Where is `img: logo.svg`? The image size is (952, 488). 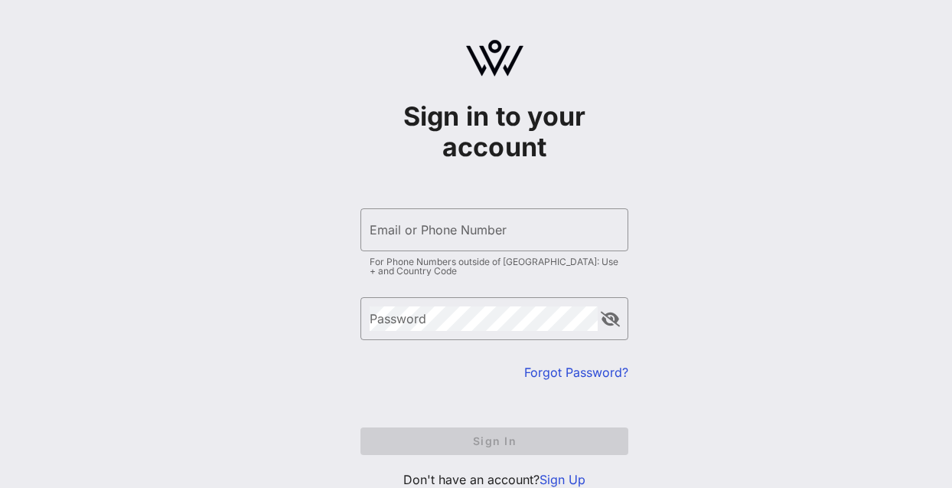
img: logo.svg is located at coordinates (495, 58).